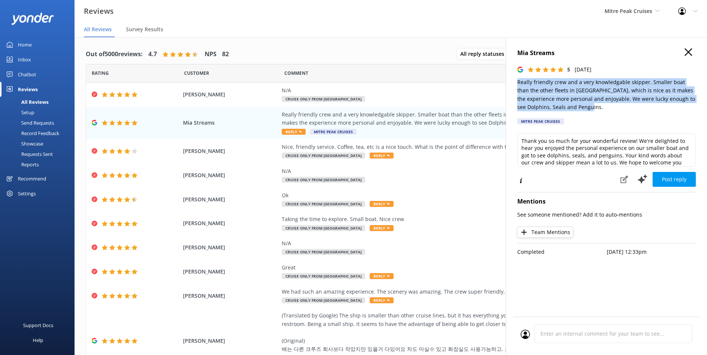 This screenshot has height=355, width=707. I want to click on span: 5, so click(568, 69).